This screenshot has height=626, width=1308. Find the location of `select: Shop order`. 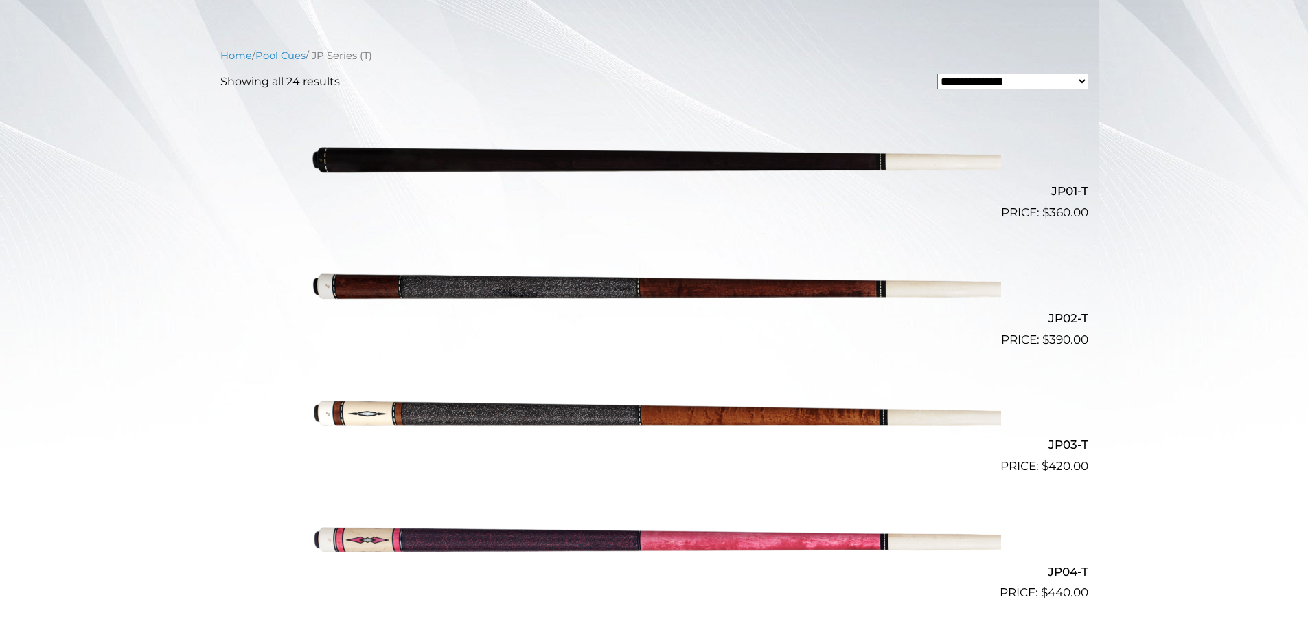

select: Shop order is located at coordinates (1013, 81).